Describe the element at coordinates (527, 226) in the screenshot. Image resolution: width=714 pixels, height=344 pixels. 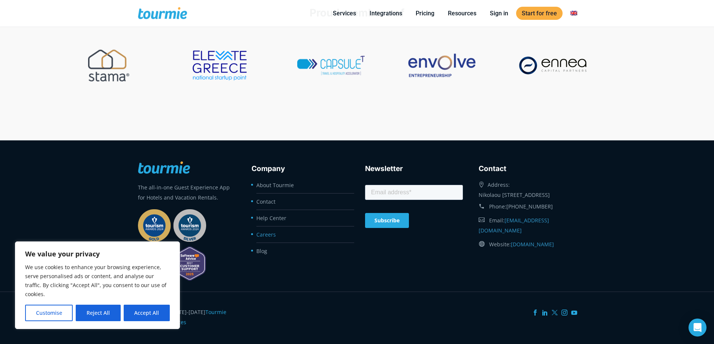
I see `div: Email:` at that location.